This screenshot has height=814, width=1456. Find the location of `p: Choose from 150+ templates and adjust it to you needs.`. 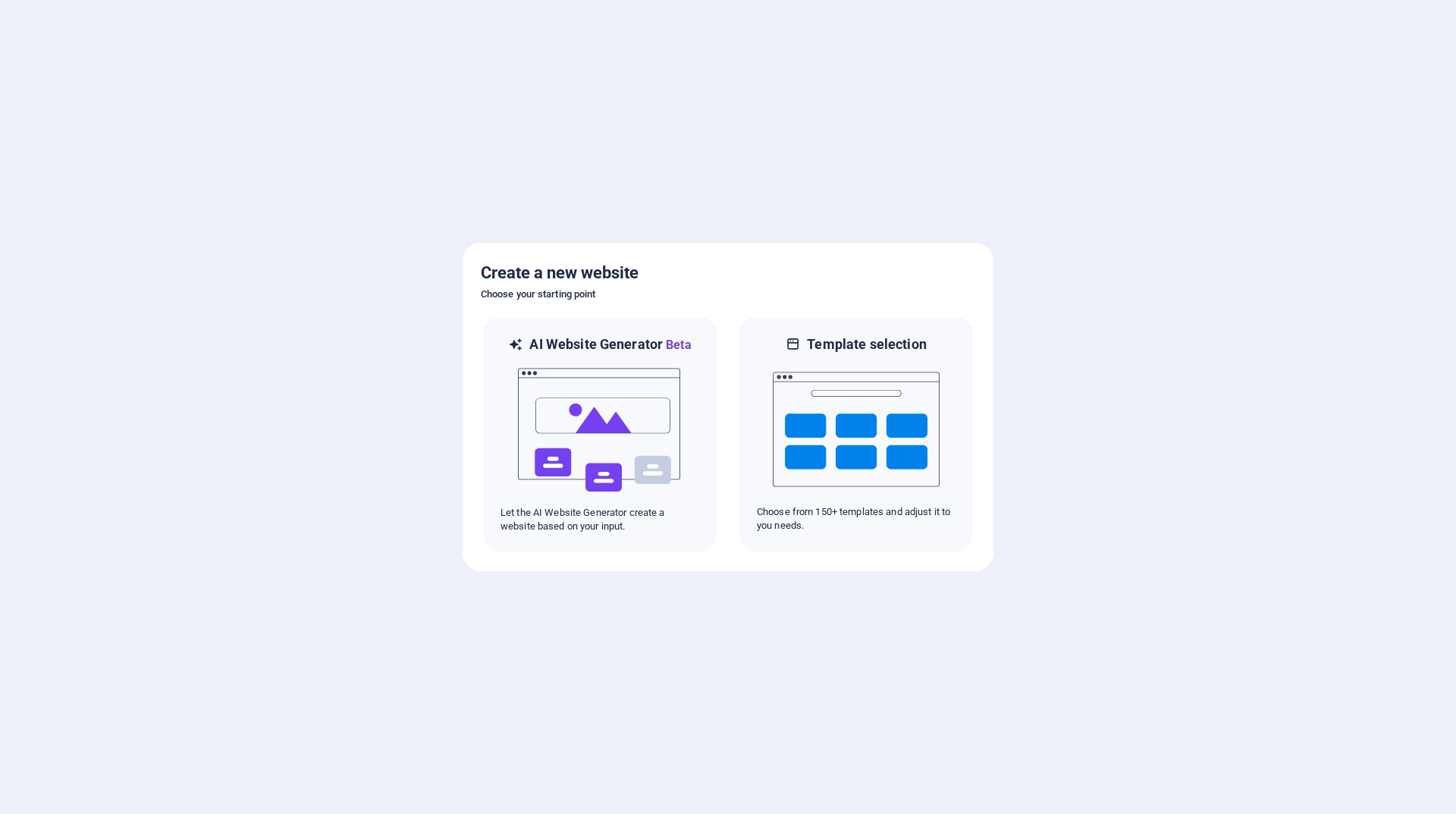

p: Choose from 150+ templates and adjust it to you needs. is located at coordinates (856, 519).